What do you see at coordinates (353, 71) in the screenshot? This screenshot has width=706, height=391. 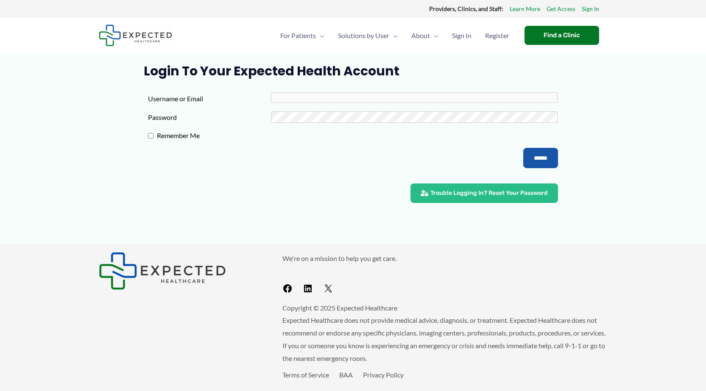 I see `h1: Login to Your Expected Health Account` at bounding box center [353, 71].